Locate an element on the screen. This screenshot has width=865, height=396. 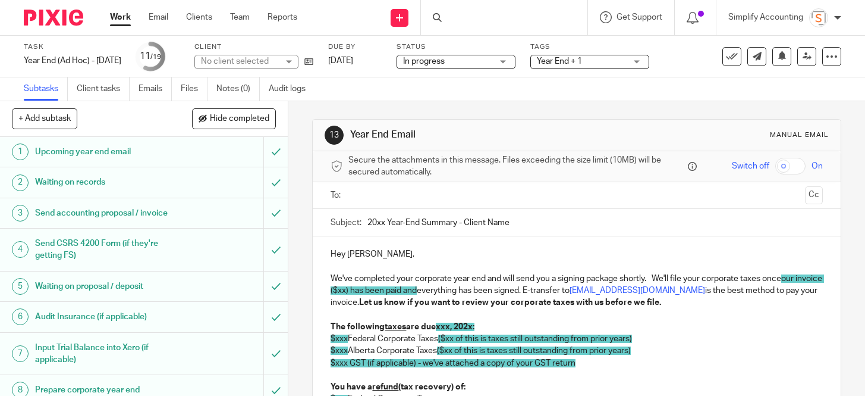
img: Pixie is located at coordinates (54, 17).